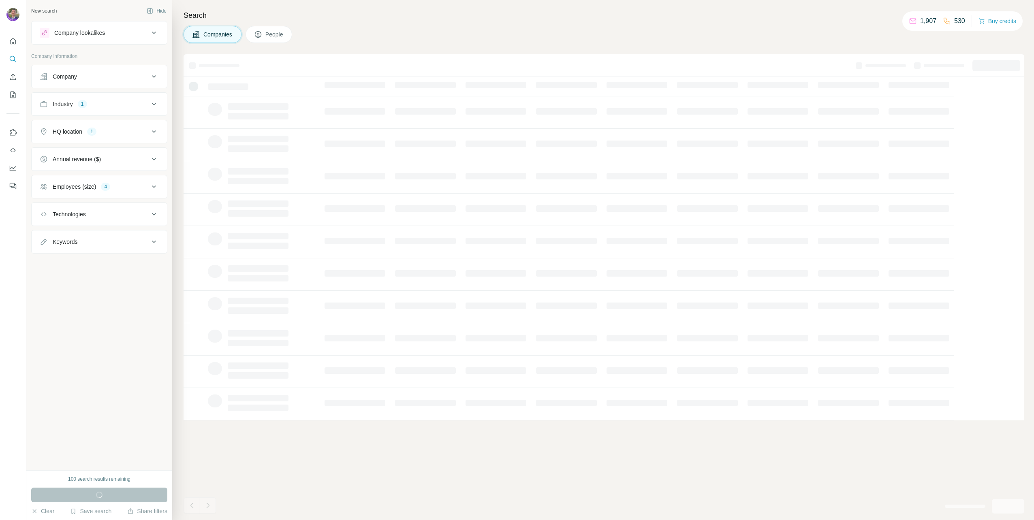  Describe the element at coordinates (997, 21) in the screenshot. I see `button: Buy credits` at that location.